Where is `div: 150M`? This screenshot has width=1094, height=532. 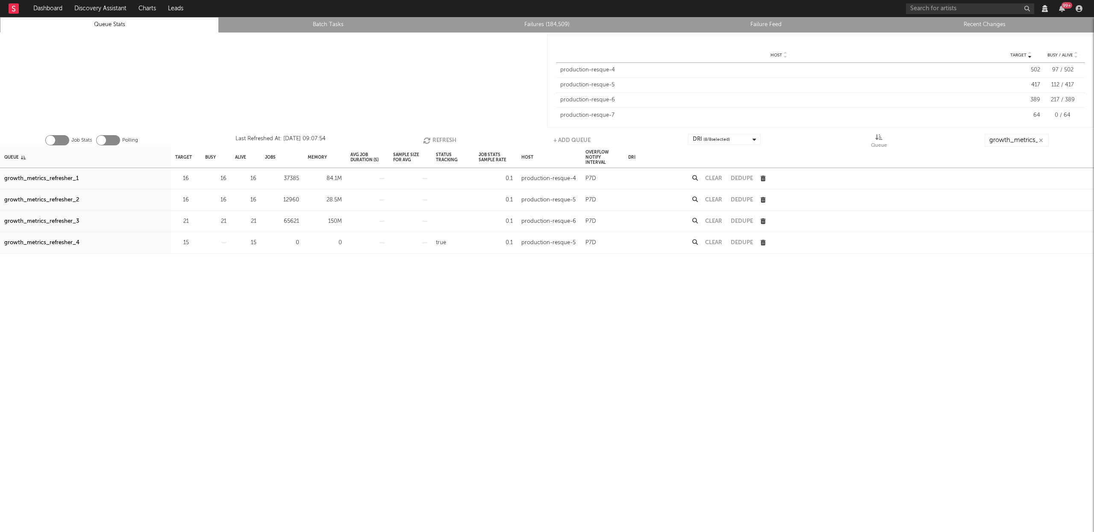 div: 150M is located at coordinates (325, 221).